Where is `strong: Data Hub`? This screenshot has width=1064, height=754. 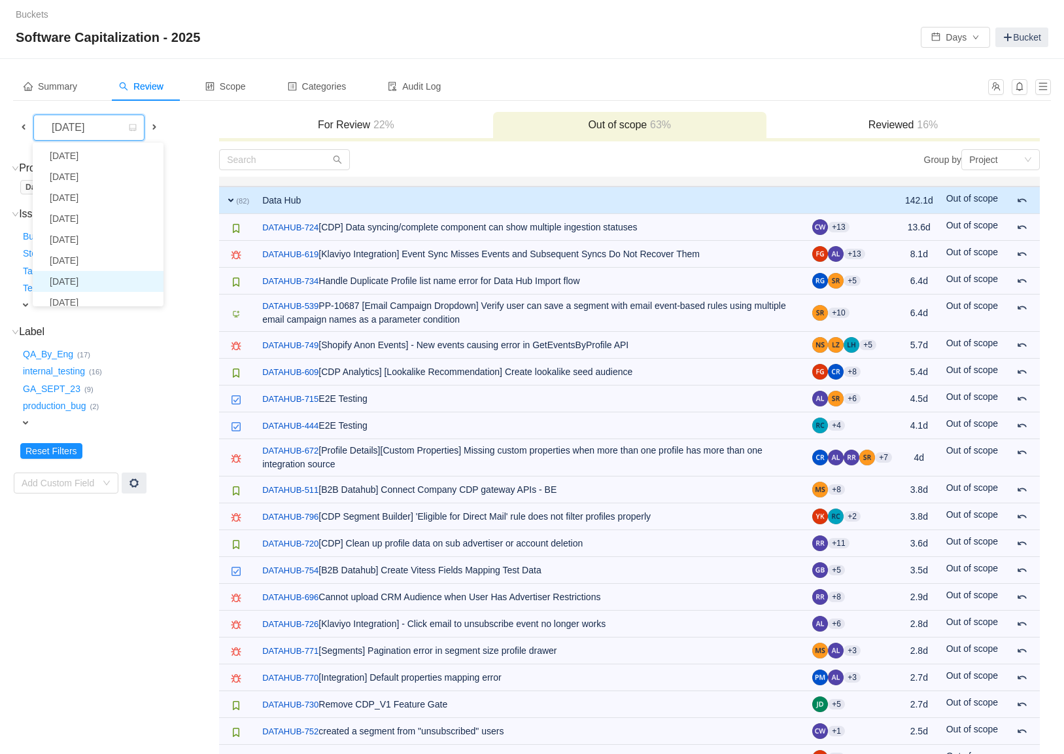
strong: Data Hub is located at coordinates (43, 187).